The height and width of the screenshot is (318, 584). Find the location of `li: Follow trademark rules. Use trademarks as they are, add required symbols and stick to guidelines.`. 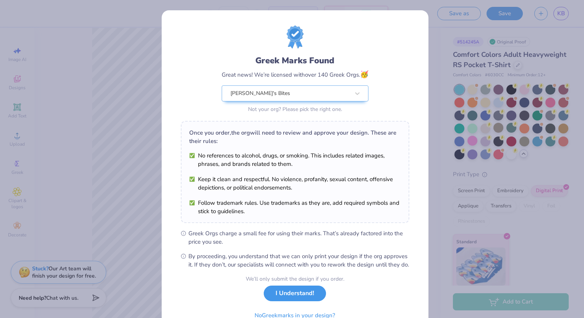

li: Follow trademark rules. Use trademarks as they are, add required symbols and stick to guidelines. is located at coordinates (295, 207).